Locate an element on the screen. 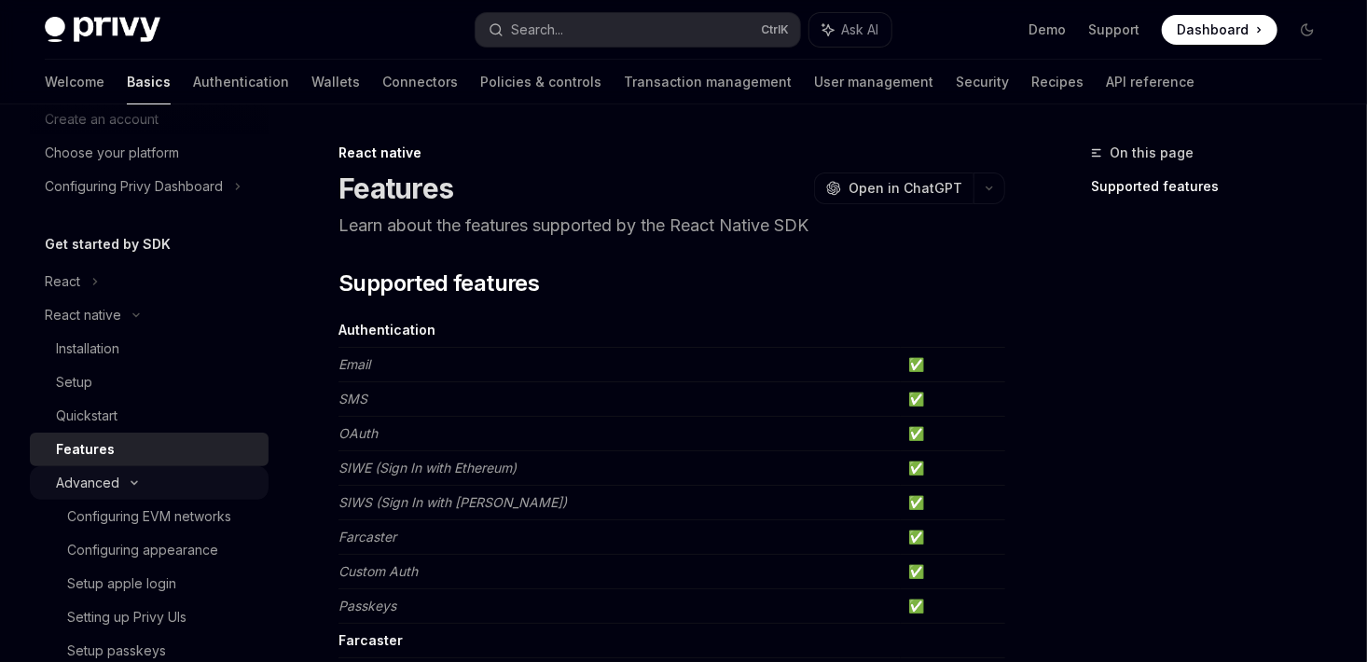 The height and width of the screenshot is (662, 1367). div: Quickstart is located at coordinates (87, 416).